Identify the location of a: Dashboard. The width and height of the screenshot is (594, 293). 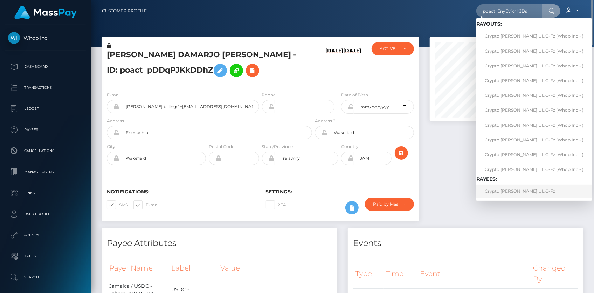
(46, 67).